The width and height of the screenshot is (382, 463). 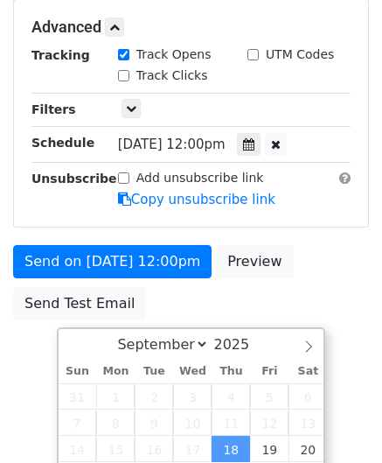 I want to click on span: Fri, so click(x=270, y=371).